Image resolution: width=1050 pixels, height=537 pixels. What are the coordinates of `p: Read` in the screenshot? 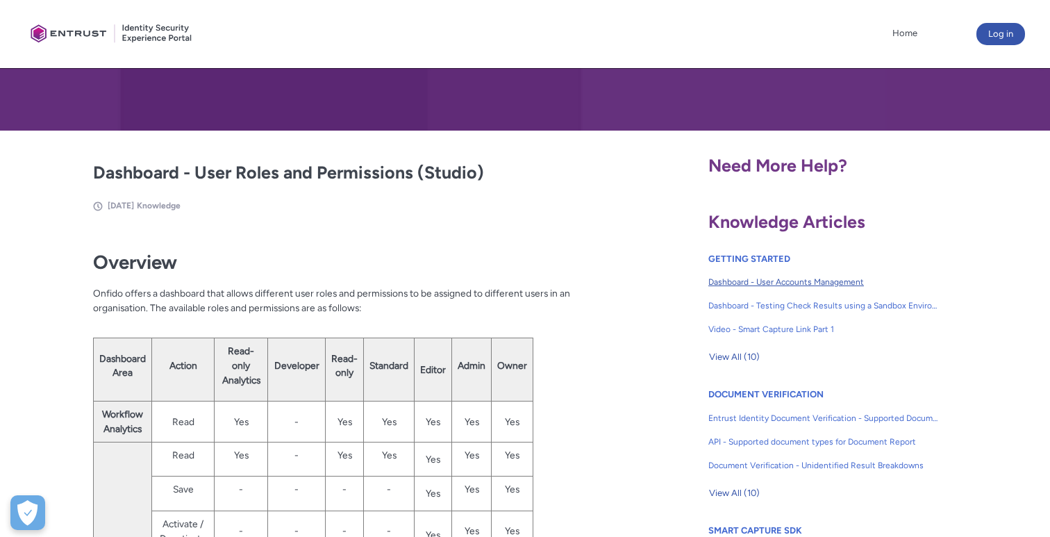 It's located at (183, 455).